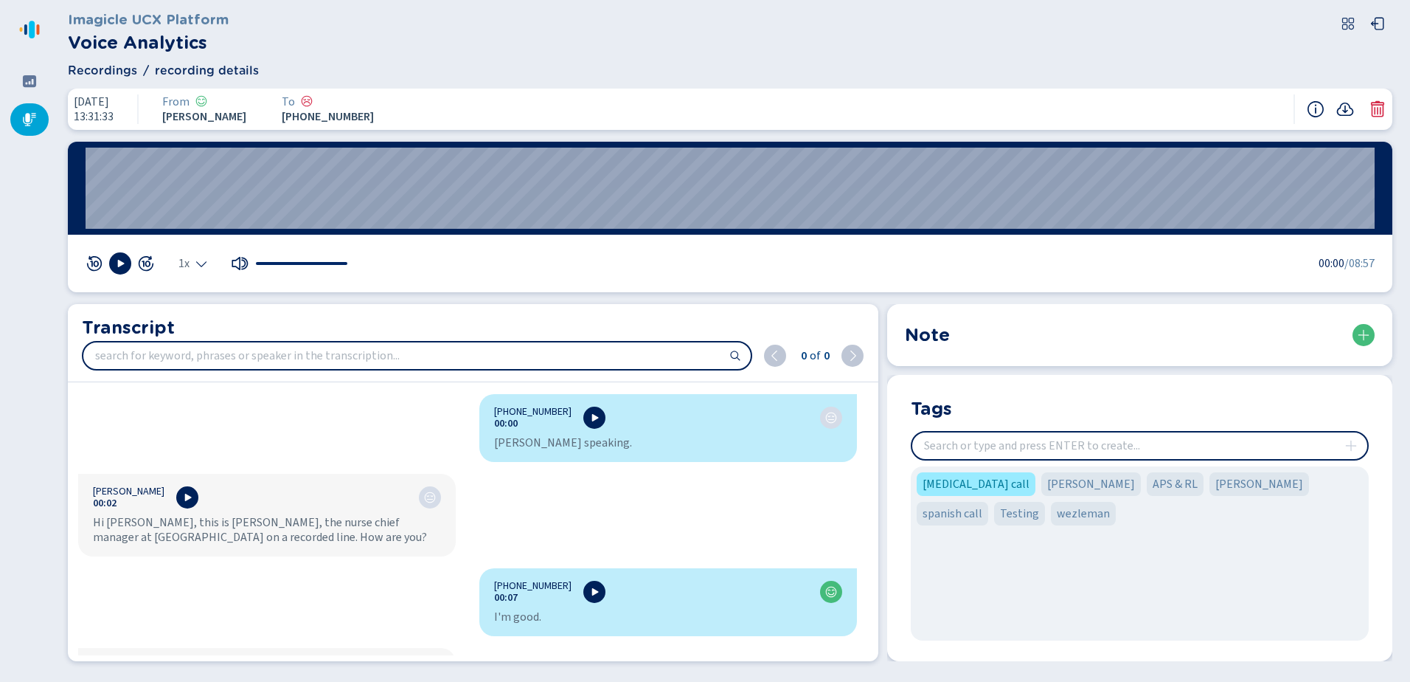 The image size is (1410, 682). What do you see at coordinates (148, 19) in the screenshot?
I see `h3: Imagicle UCX Platform` at bounding box center [148, 19].